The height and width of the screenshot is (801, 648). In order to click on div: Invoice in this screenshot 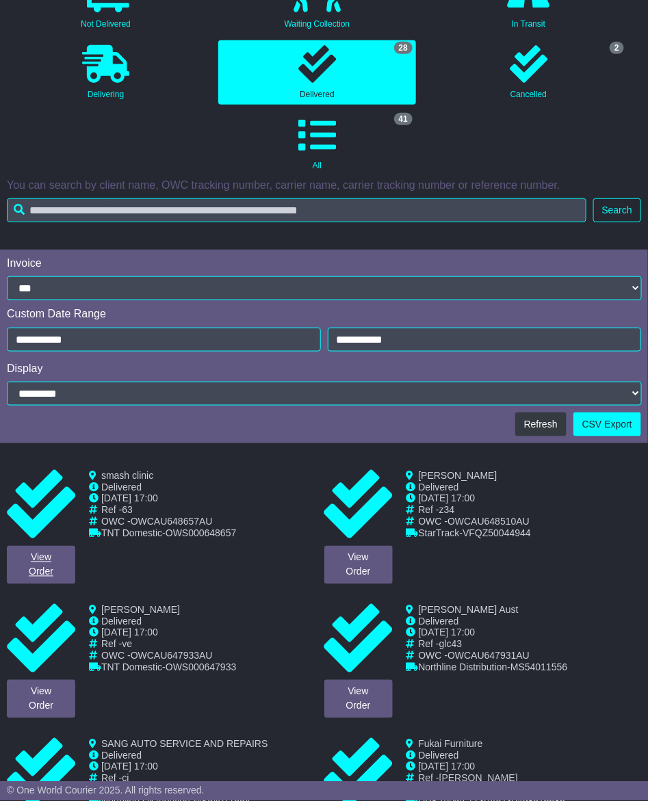, I will do `click(324, 263)`.